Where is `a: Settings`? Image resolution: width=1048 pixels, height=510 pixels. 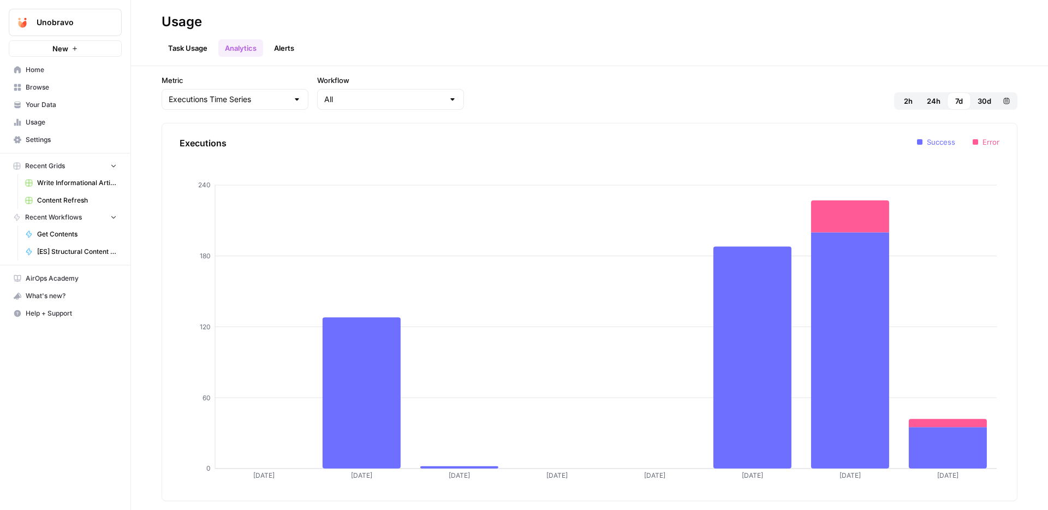 a: Settings is located at coordinates (65, 140).